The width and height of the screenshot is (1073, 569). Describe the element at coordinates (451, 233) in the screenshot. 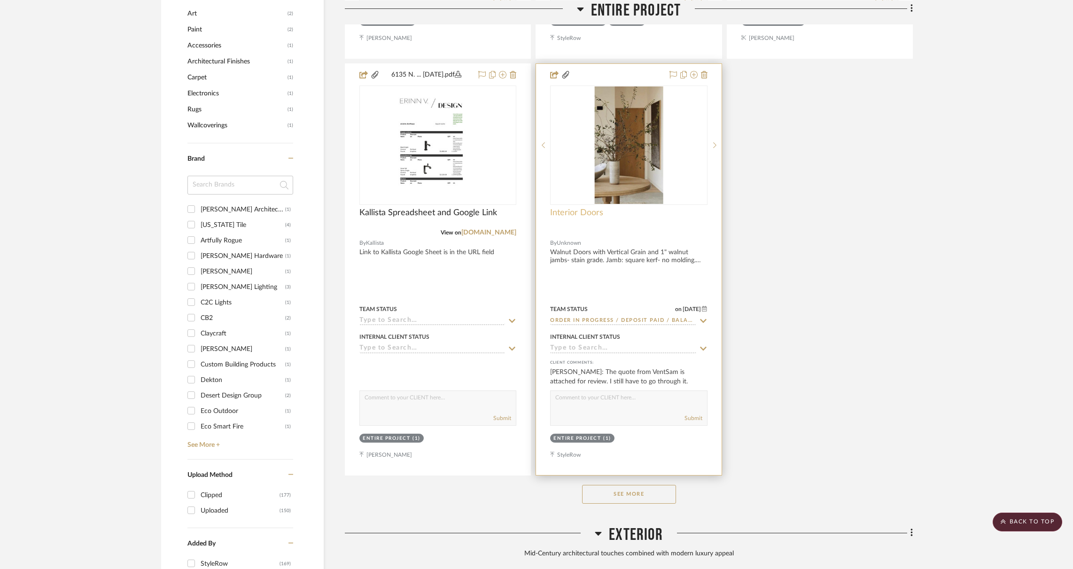

I see `span: View on` at that location.